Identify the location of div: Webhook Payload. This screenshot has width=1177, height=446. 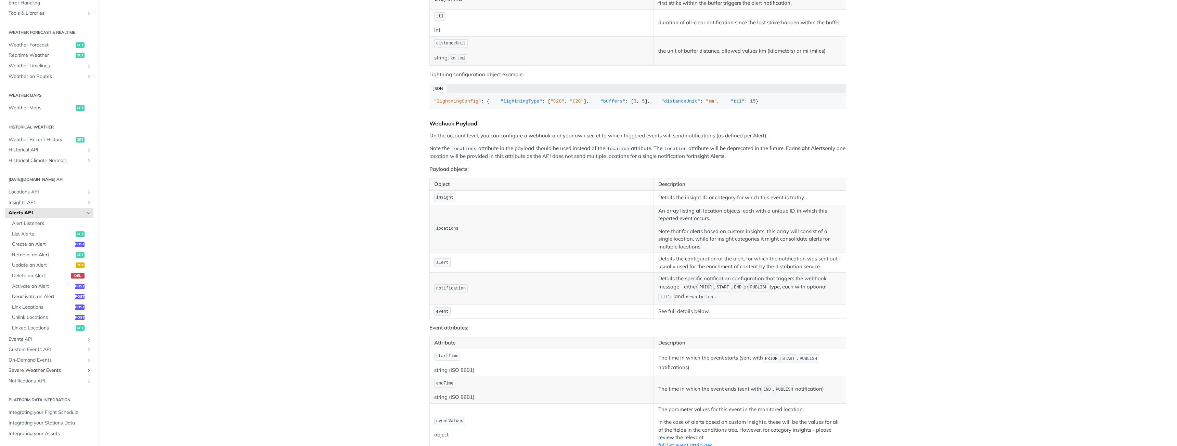
(638, 124).